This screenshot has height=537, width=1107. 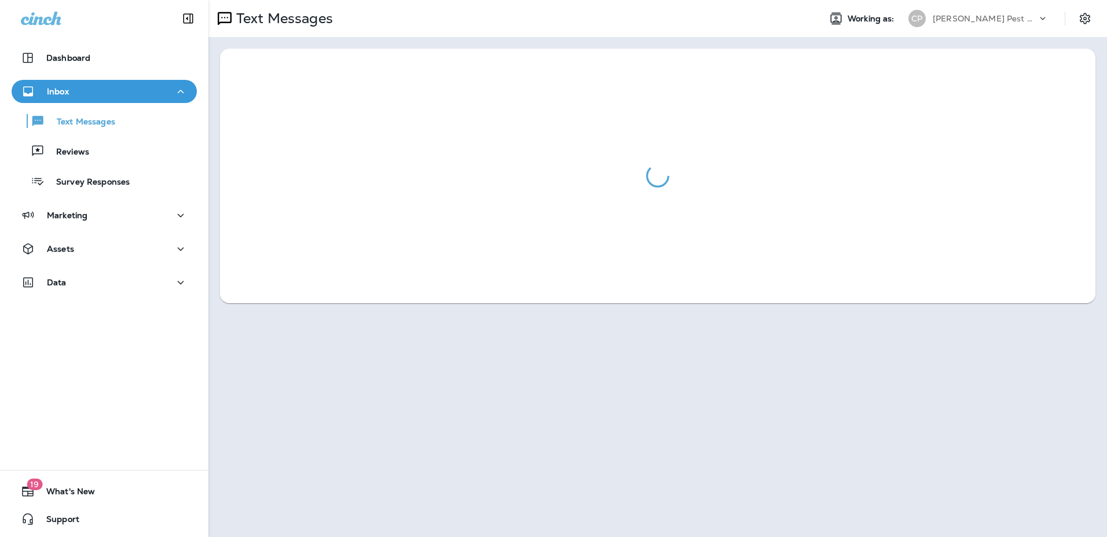 I want to click on button: Text Messages, so click(x=104, y=121).